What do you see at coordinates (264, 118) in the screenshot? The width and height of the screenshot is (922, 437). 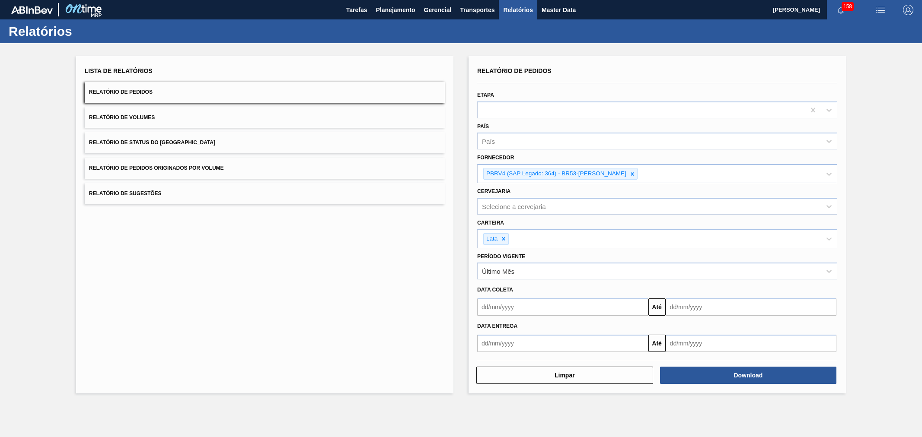 I see `button: Relatório de Volumes` at bounding box center [264, 118].